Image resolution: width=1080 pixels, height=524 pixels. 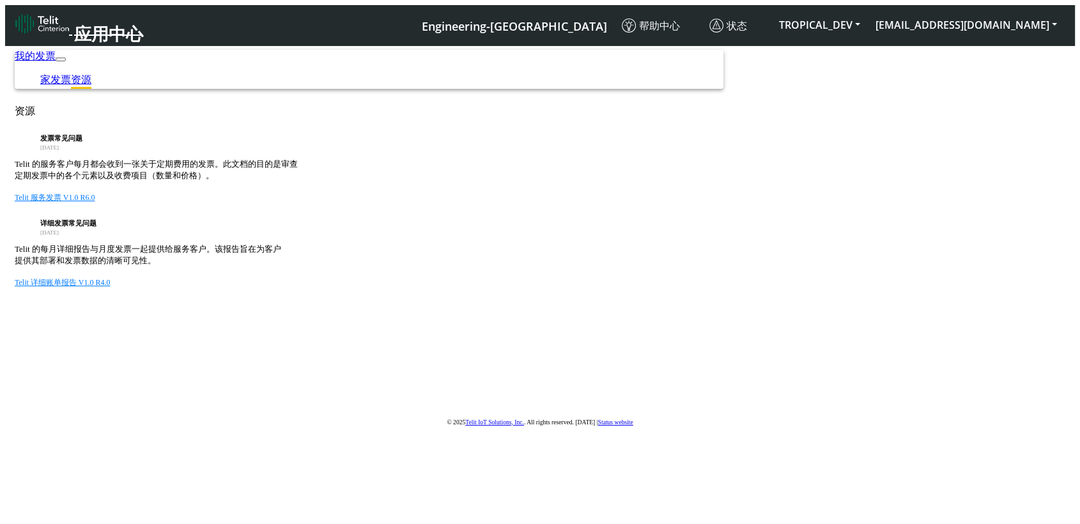 What do you see at coordinates (81, 79) in the screenshot?
I see `a: 资源` at bounding box center [81, 79].